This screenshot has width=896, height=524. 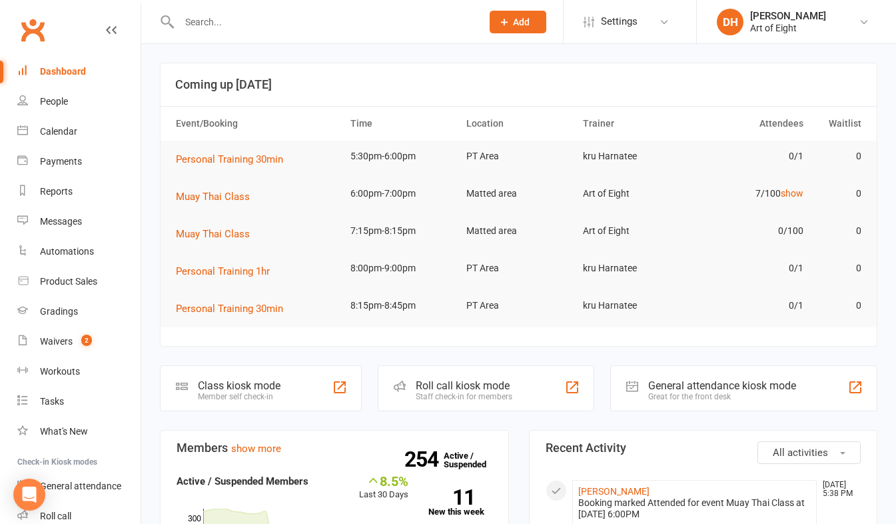 I want to click on a: Payments, so click(x=79, y=161).